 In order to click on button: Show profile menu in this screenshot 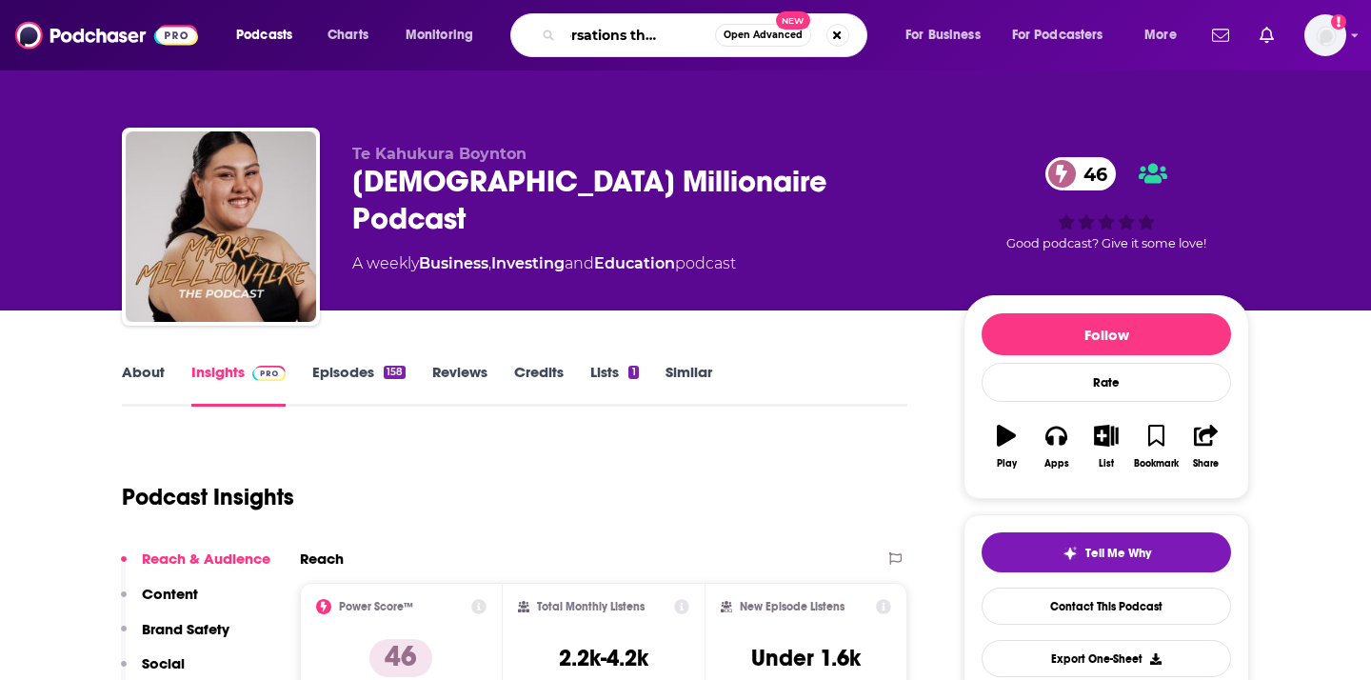, I will do `click(1326, 35)`.